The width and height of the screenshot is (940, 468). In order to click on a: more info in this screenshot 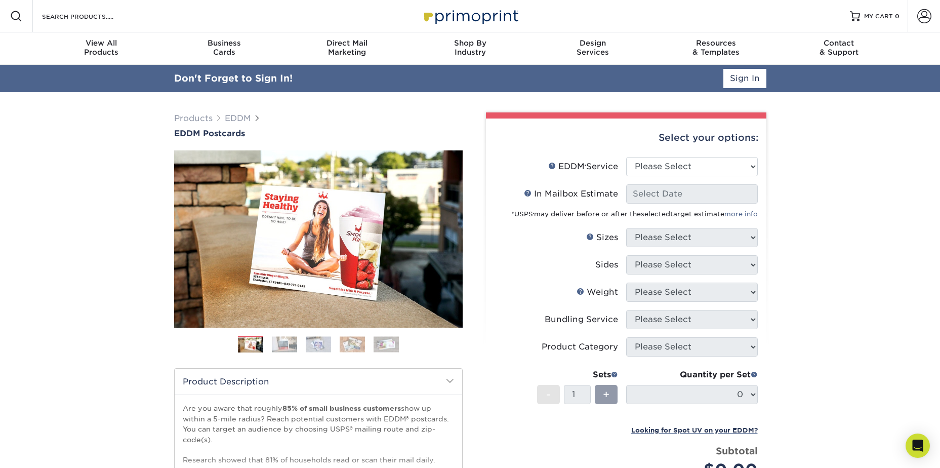, I will do `click(741, 214)`.